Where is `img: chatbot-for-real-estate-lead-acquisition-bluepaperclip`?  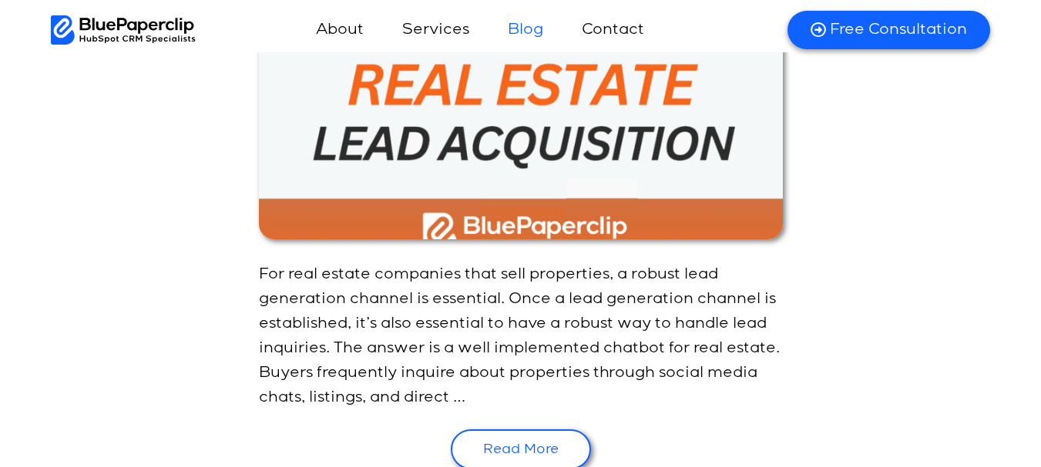
img: chatbot-for-real-estate-lead-acquisition-bluepaperclip is located at coordinates (521, 120).